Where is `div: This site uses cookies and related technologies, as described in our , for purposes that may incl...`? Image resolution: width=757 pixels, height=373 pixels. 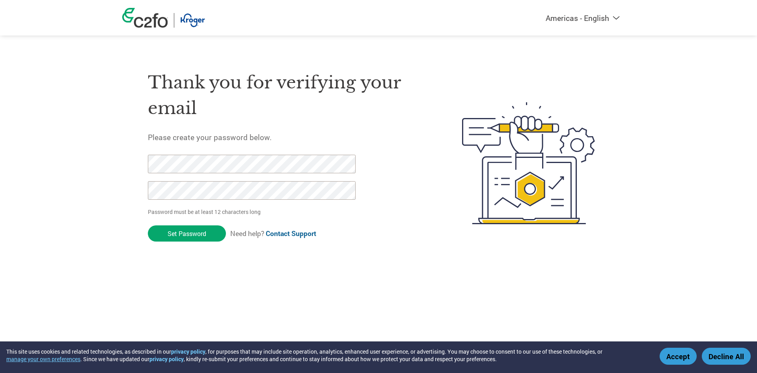 div: This site uses cookies and related technologies, as described in our , for purposes that may incl... is located at coordinates (327, 355).